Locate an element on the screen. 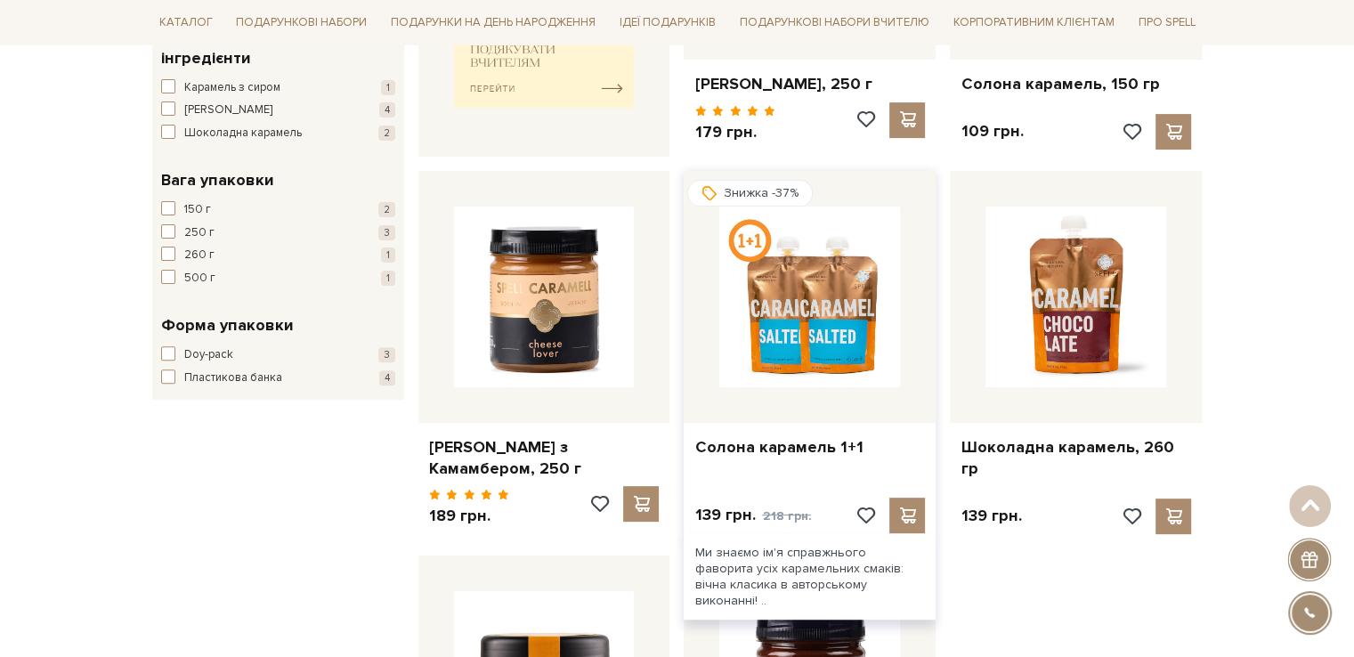  div: Ми знаємо ім'я справжнього фаворита усіх карамельних смаків: вічна класика в авторському виконанн... is located at coordinates (809, 577).